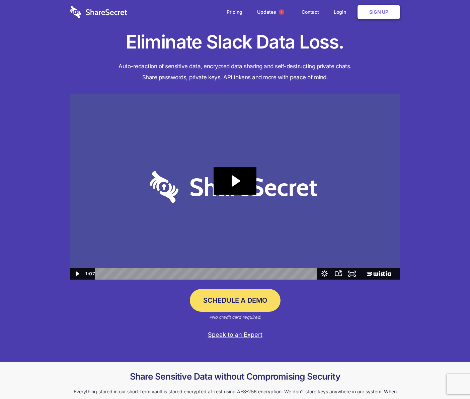  I want to click on a: Contact, so click(310, 12).